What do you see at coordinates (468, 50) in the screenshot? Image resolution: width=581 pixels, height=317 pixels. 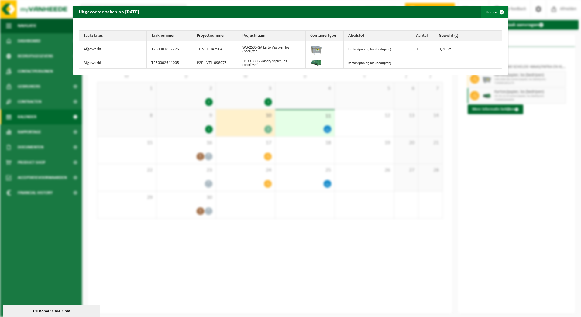 I see `td: 0,205 t` at bounding box center [468, 50].